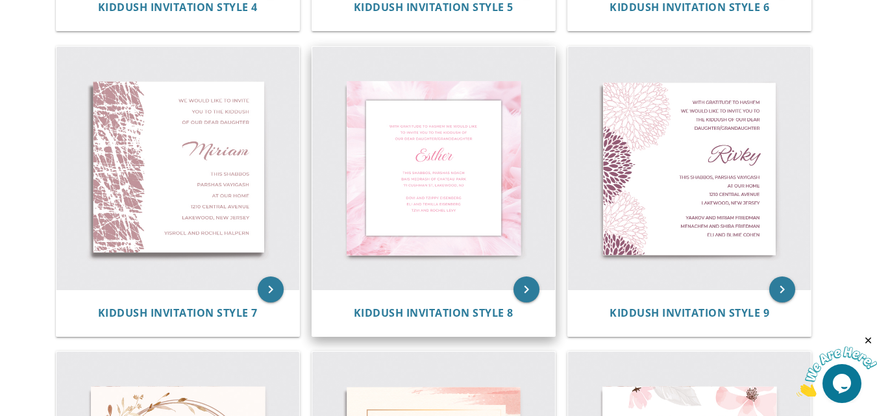 This screenshot has height=416, width=877. What do you see at coordinates (434, 313) in the screenshot?
I see `span: Kiddush Invitation Style 8` at bounding box center [434, 313].